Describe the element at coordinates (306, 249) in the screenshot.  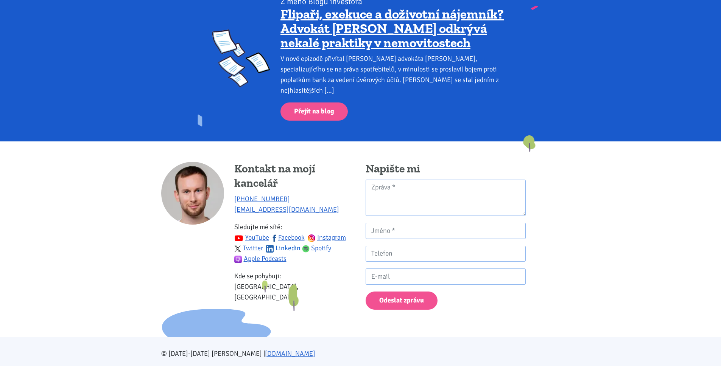
I see `img: spotify.png` at that location.